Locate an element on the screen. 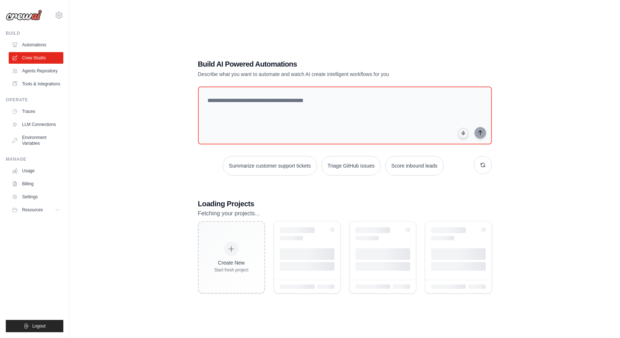 The width and height of the screenshot is (620, 338). a: Billing is located at coordinates (36, 184).